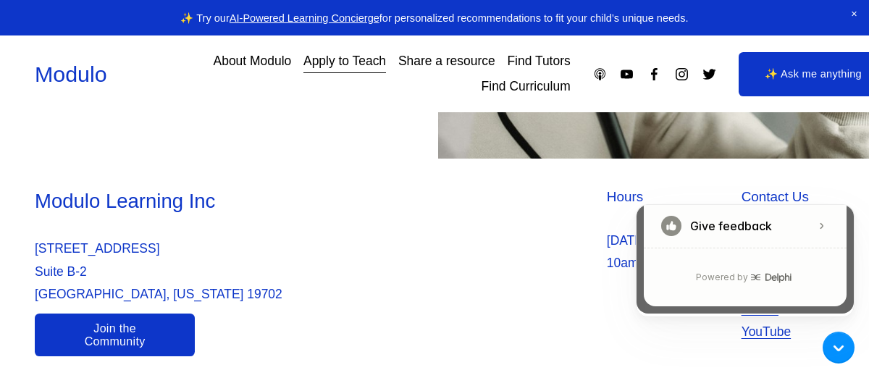 Image resolution: width=869 pixels, height=378 pixels. I want to click on p: Powered by, so click(109, 72).